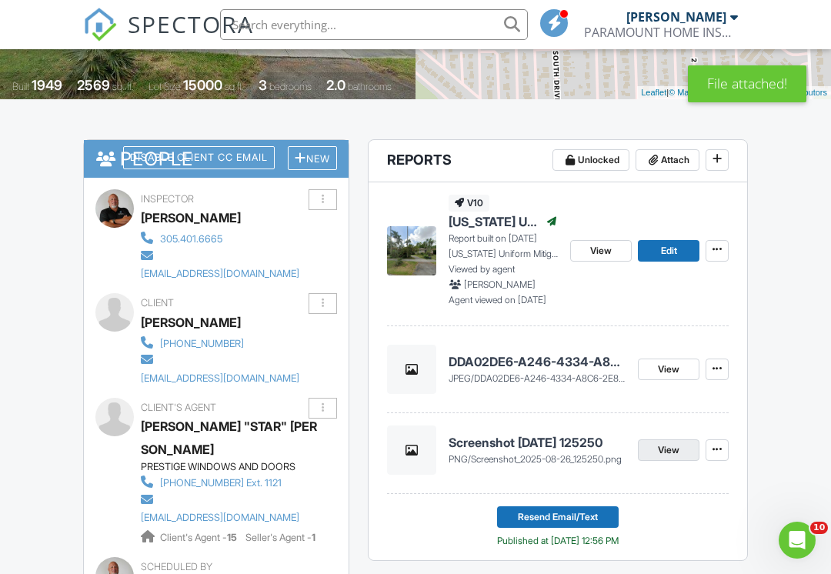  Describe the element at coordinates (202, 85) in the screenshot. I see `div: 15000` at that location.